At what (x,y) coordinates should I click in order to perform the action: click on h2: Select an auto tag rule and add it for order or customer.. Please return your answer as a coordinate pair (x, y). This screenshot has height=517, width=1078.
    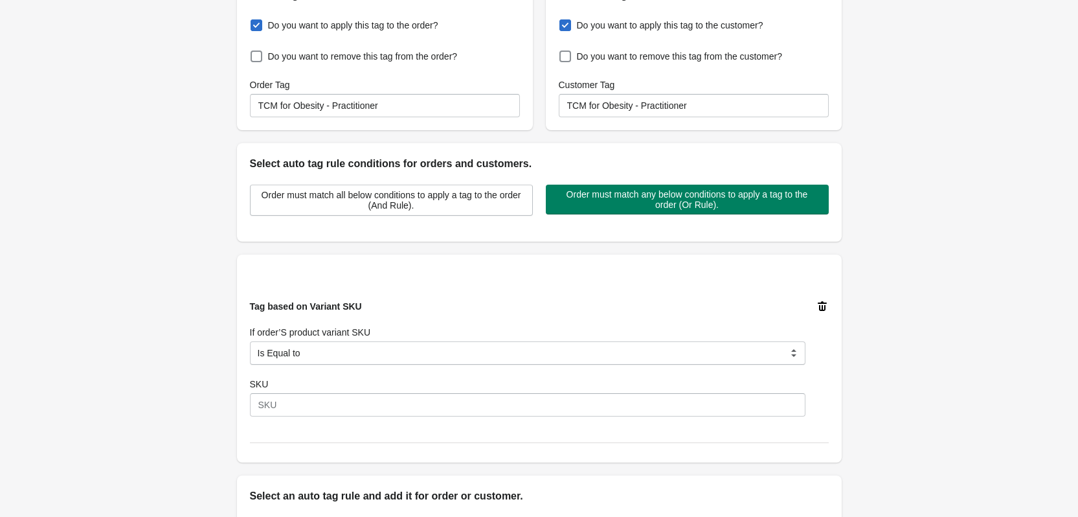
    Looking at the image, I should click on (539, 496).